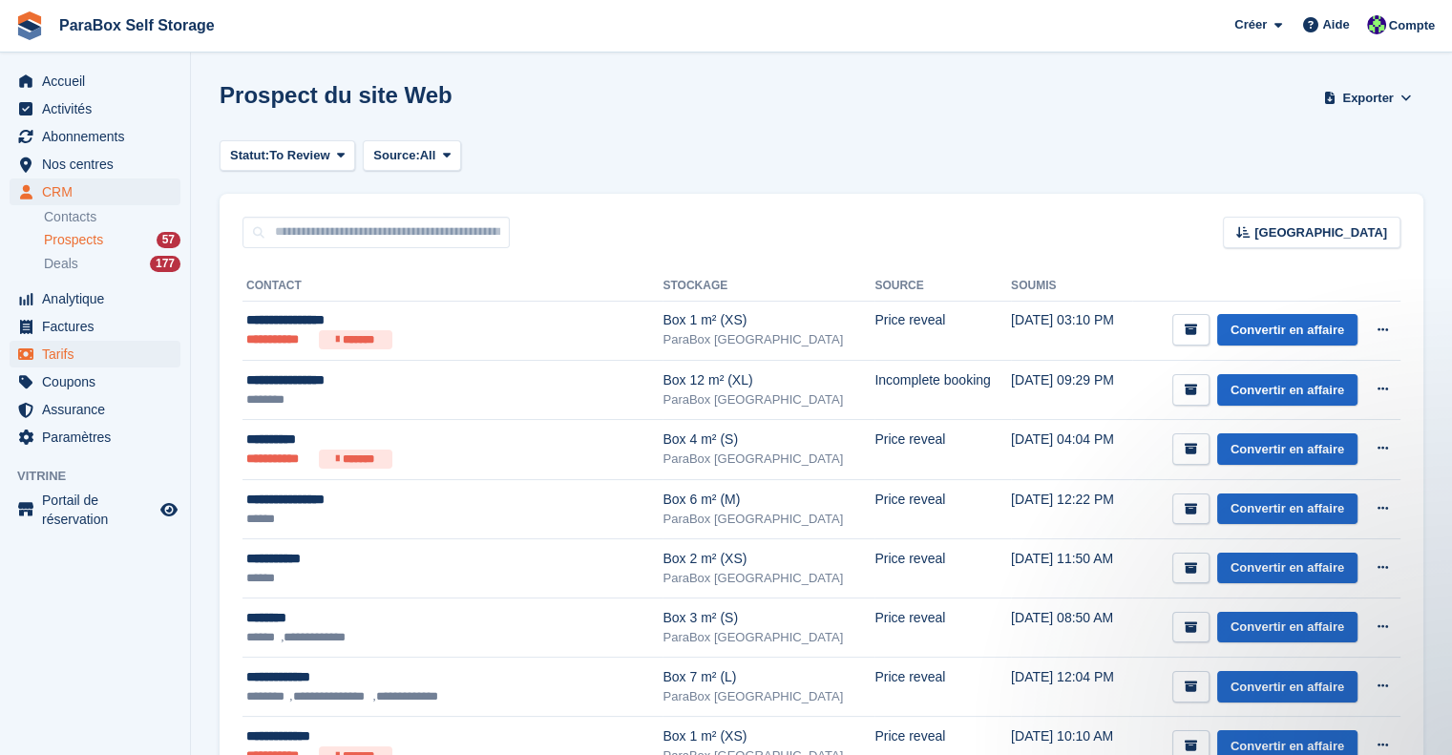 Image resolution: width=1452 pixels, height=755 pixels. Describe the element at coordinates (169, 510) in the screenshot. I see `a: Boutique d'aperçu` at that location.